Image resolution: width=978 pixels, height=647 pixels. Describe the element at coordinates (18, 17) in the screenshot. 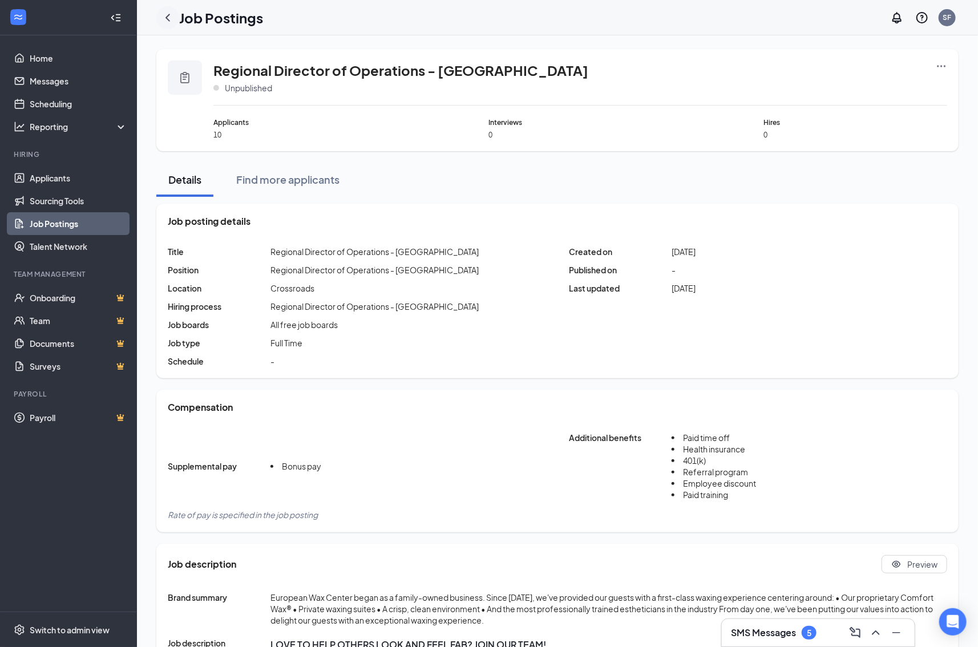

I see `svg: WorkstreamLogo` at that location.